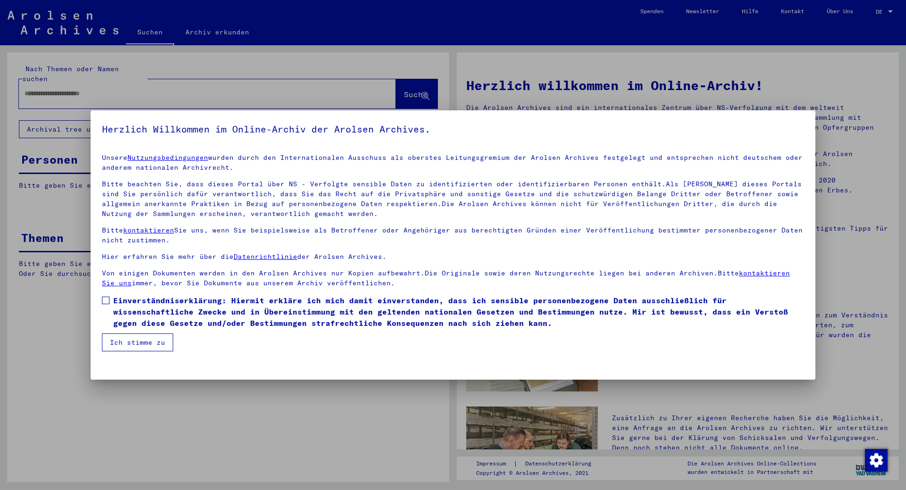 The width and height of the screenshot is (906, 490). What do you see at coordinates (453, 163) in the screenshot?
I see `p: Unsere wurden durch den Internationalen Ausschuss als oberstes Leitungsgremium der Arolsen Archiv...` at bounding box center [453, 163].